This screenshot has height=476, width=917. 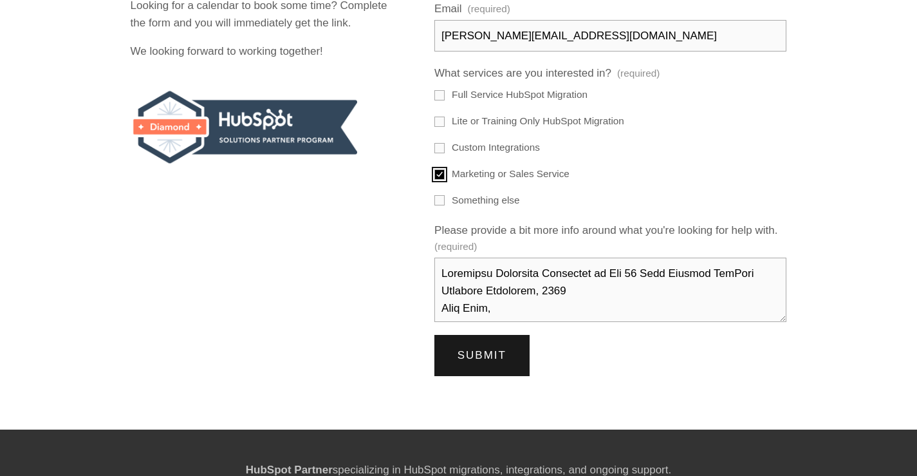 I want to click on span: Please provide a bit more info around what you're looking for help with., so click(x=606, y=230).